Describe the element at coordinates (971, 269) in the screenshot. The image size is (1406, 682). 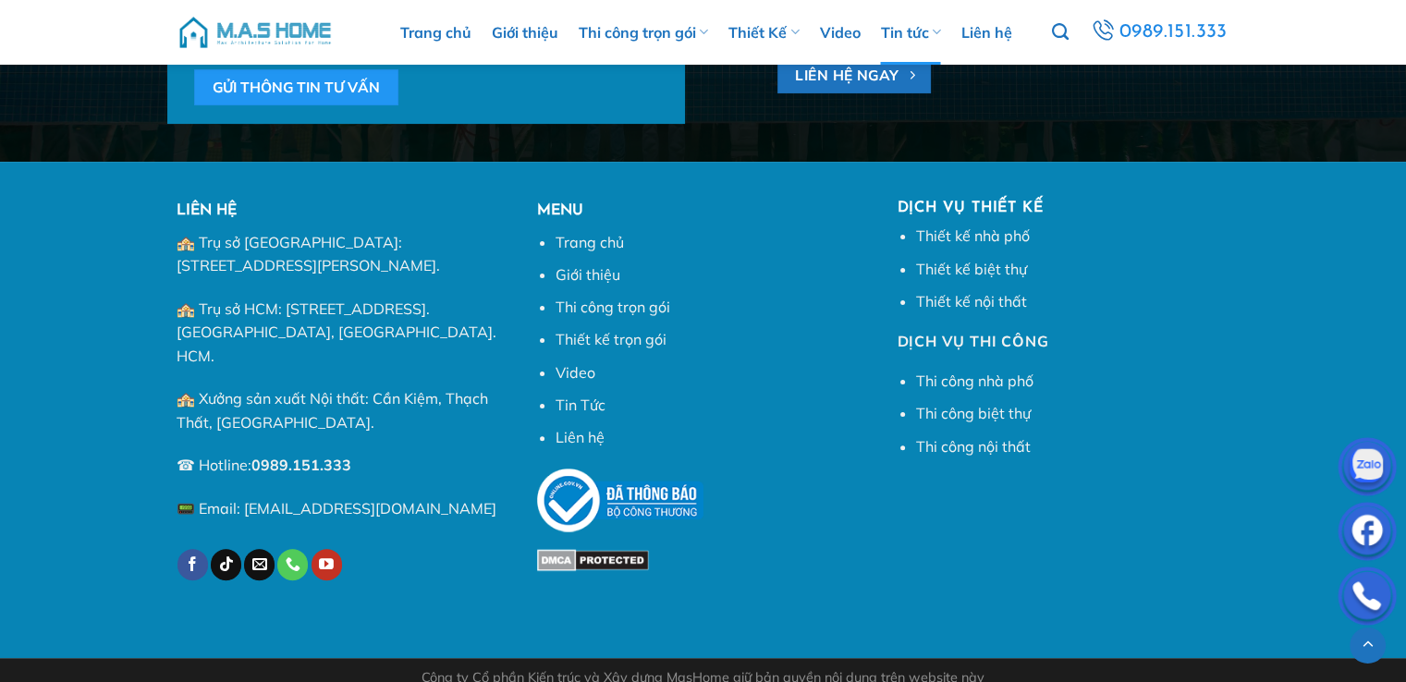
I see `a: Thiết kế biệt thự` at that location.